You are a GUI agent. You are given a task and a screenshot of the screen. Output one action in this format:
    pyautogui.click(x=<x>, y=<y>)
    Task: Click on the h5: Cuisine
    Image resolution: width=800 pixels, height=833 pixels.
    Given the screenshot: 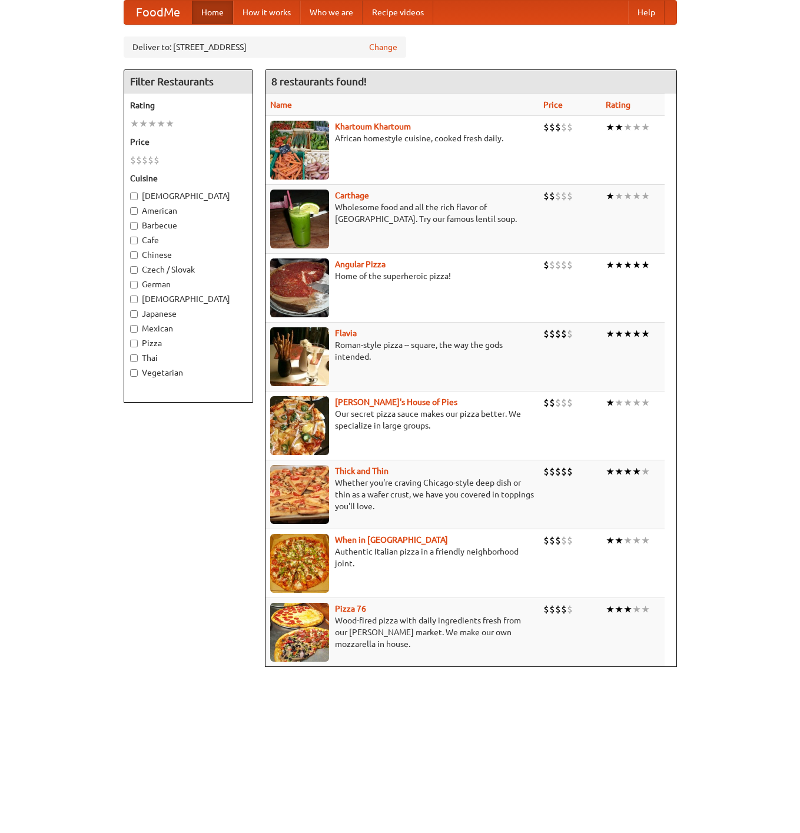 What is the action you would take?
    pyautogui.click(x=188, y=178)
    